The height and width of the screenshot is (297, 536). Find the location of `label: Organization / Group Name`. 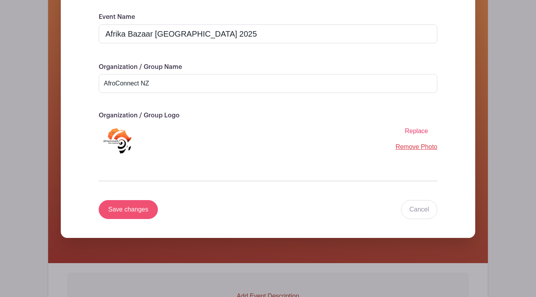

label: Organization / Group Name is located at coordinates (140, 67).